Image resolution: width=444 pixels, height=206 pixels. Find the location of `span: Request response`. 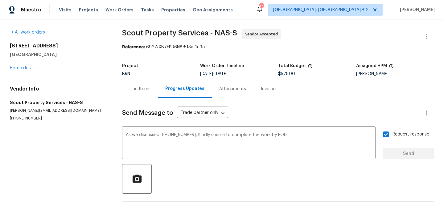

span: Request response is located at coordinates (411, 134).